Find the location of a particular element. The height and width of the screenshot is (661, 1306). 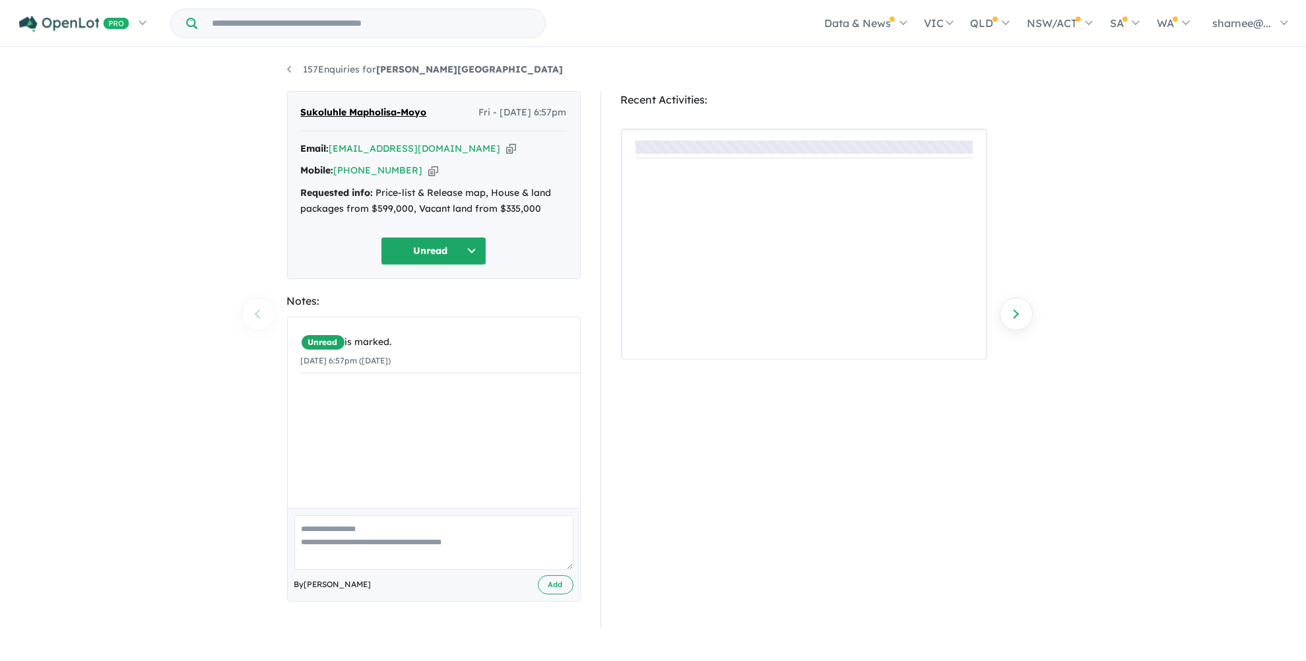

div: is marked. is located at coordinates (441, 342).